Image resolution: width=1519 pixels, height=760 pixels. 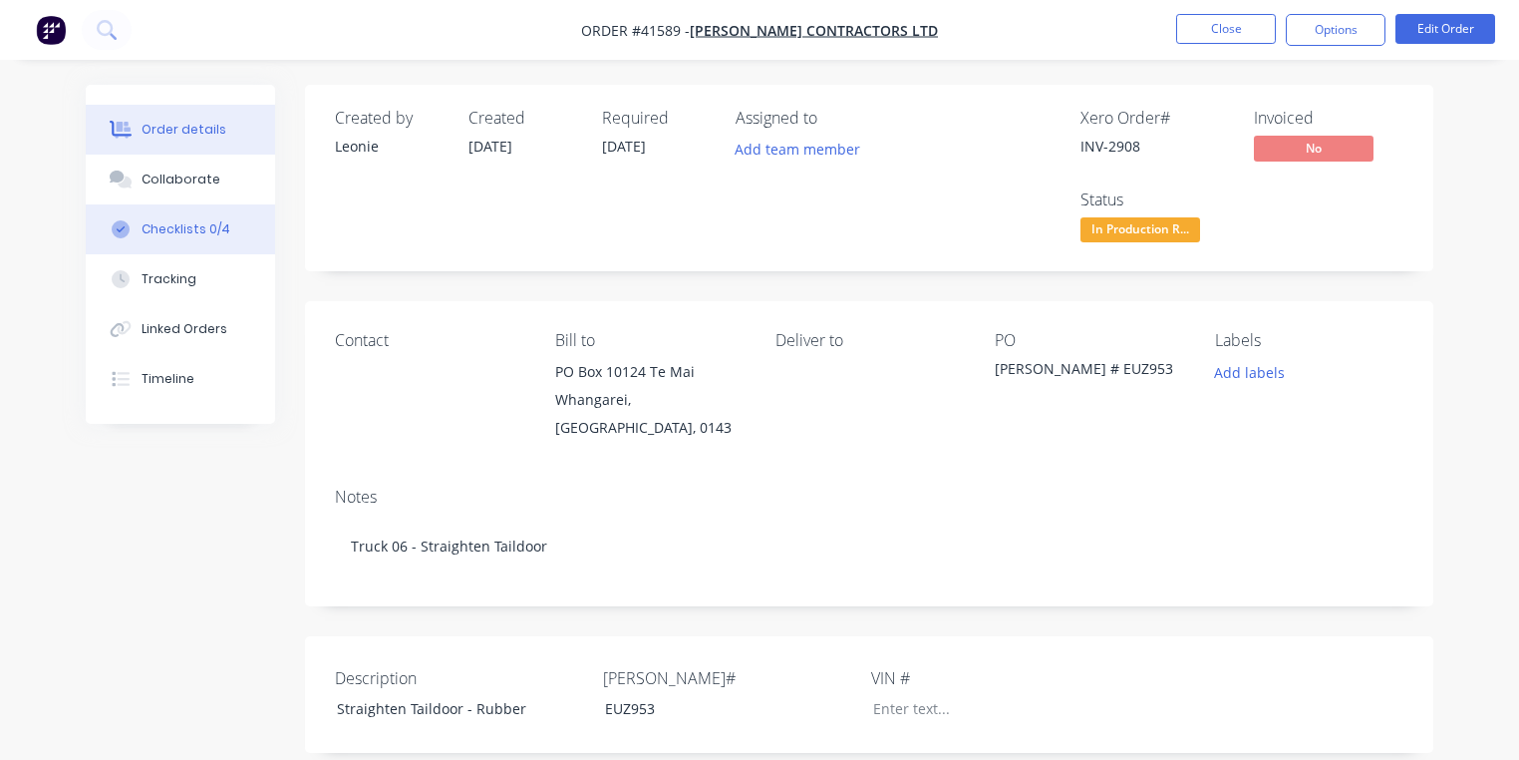 What do you see at coordinates (185, 229) in the screenshot?
I see `div: Checklists 0/4` at bounding box center [185, 229].